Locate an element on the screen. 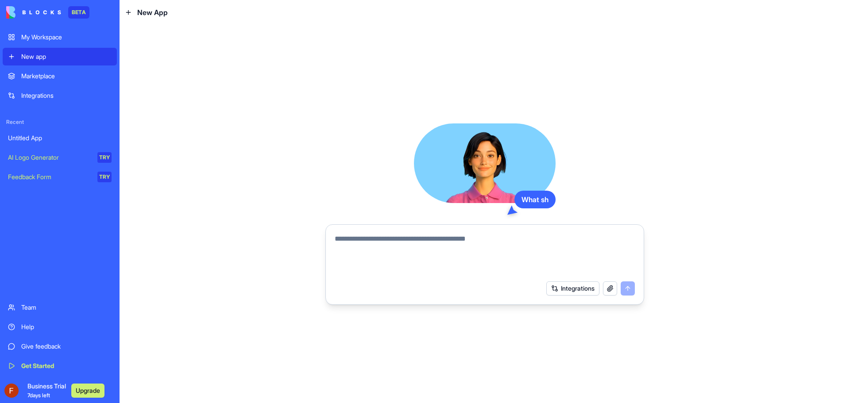  a: BETA is located at coordinates (48, 12).